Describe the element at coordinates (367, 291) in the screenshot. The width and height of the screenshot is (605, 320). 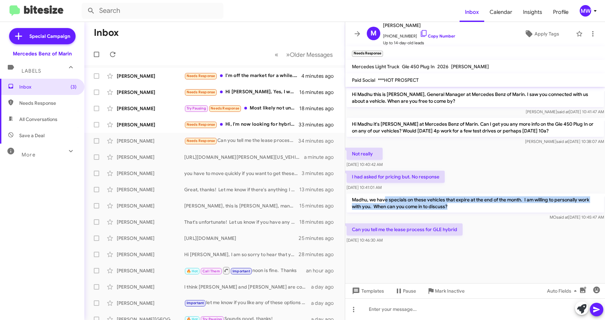
I see `button: Templates` at that location.